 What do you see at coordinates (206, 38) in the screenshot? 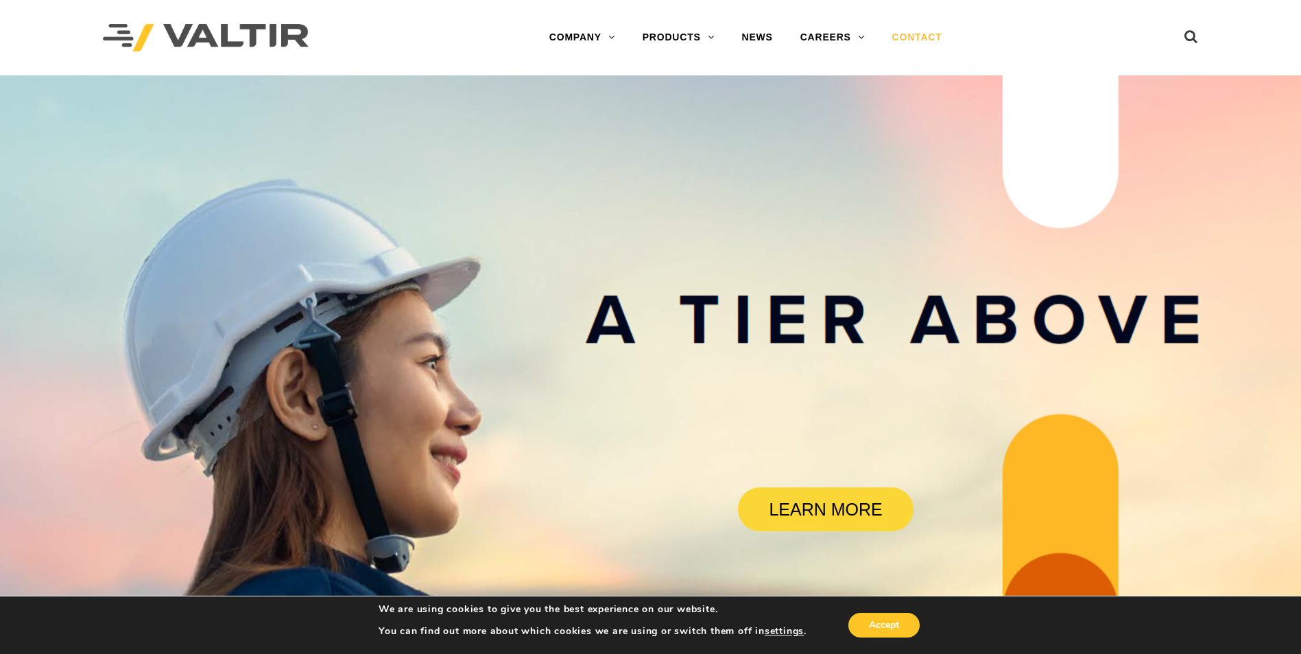
I see `img: Valtir` at bounding box center [206, 38].